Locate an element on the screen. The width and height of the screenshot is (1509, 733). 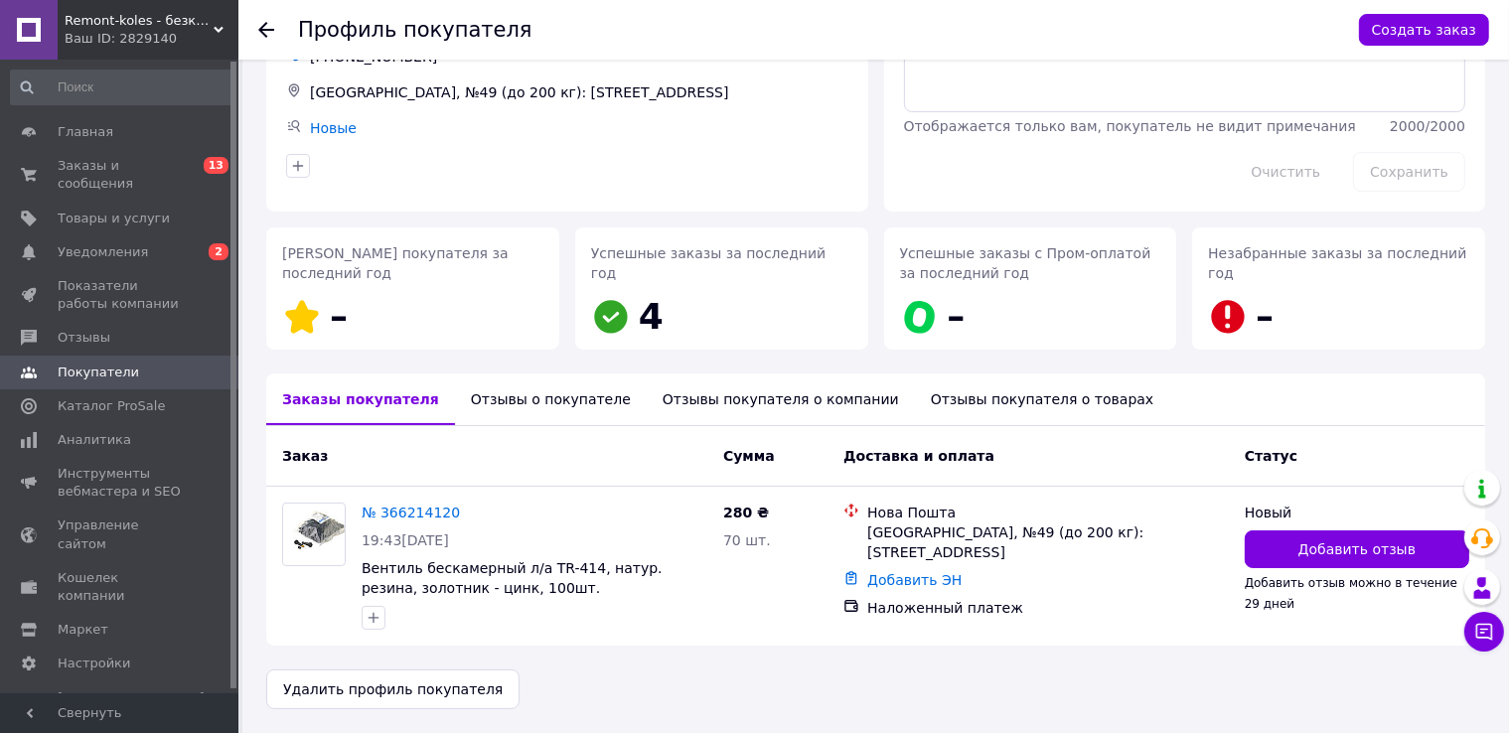
button: Создать заказ is located at coordinates (1424, 30).